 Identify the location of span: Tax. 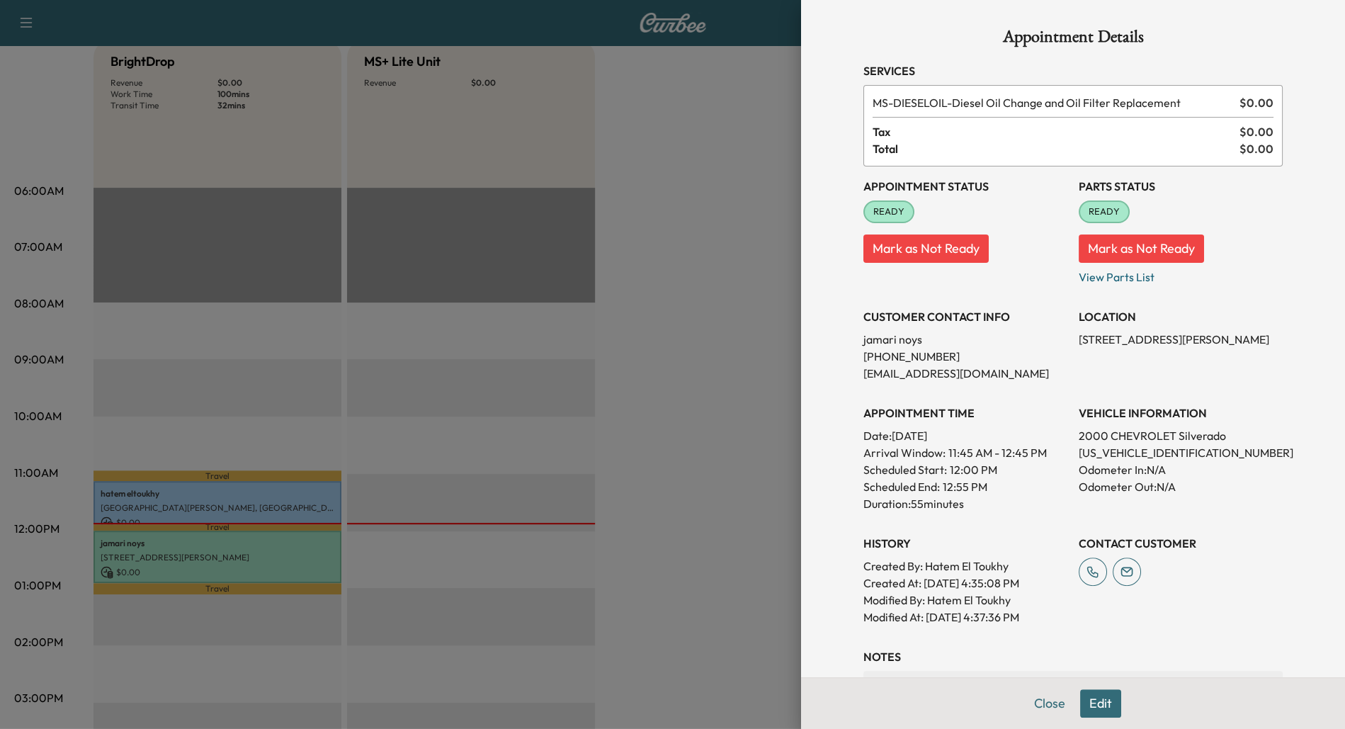
(1056, 132).